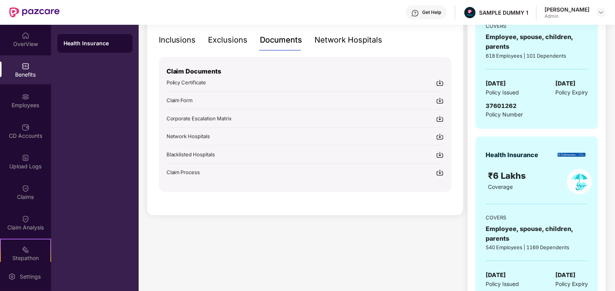  I want to click on div: Network Hospitals, so click(348, 40).